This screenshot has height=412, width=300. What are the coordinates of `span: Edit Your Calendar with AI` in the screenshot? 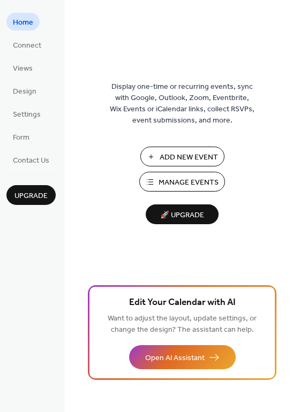 It's located at (182, 303).